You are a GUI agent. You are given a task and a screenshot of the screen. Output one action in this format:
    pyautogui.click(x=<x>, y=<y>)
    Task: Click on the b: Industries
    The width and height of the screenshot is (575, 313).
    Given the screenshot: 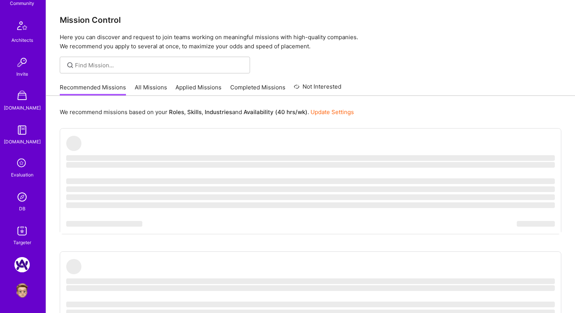 What is the action you would take?
    pyautogui.click(x=218, y=112)
    